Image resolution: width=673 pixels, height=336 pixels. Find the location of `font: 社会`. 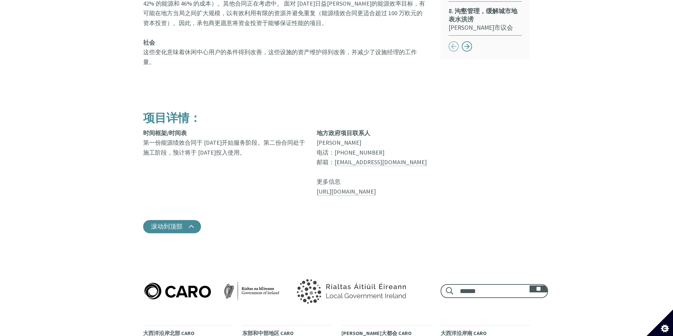

font: 社会 is located at coordinates (149, 42).